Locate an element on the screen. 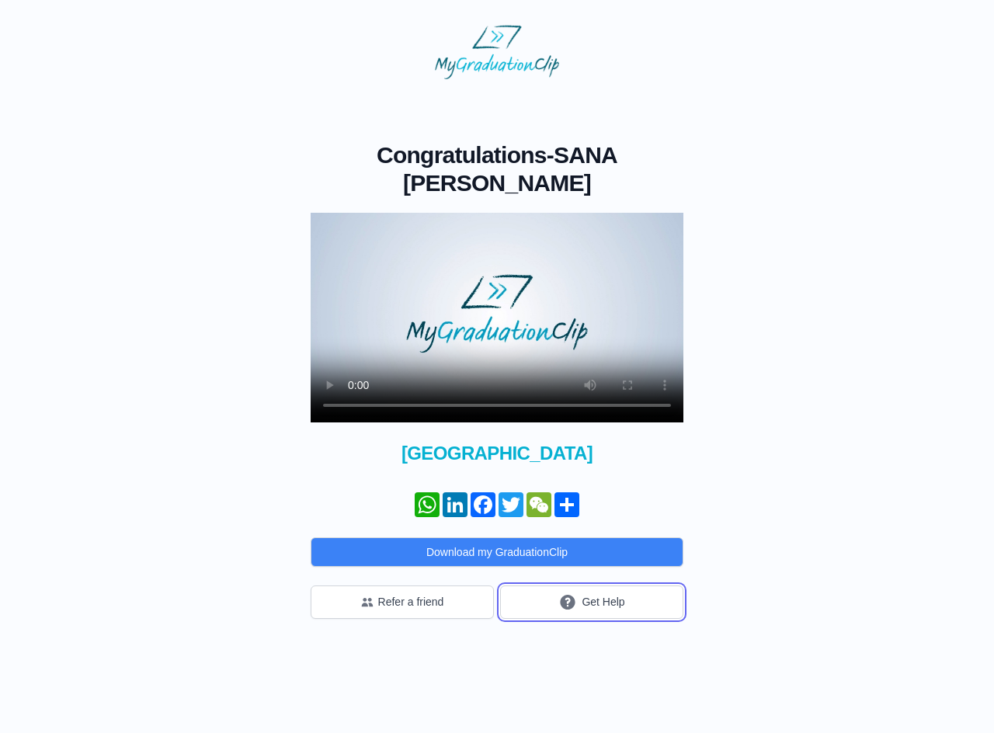 The image size is (994, 733). a: WhatsApp is located at coordinates (427, 505).